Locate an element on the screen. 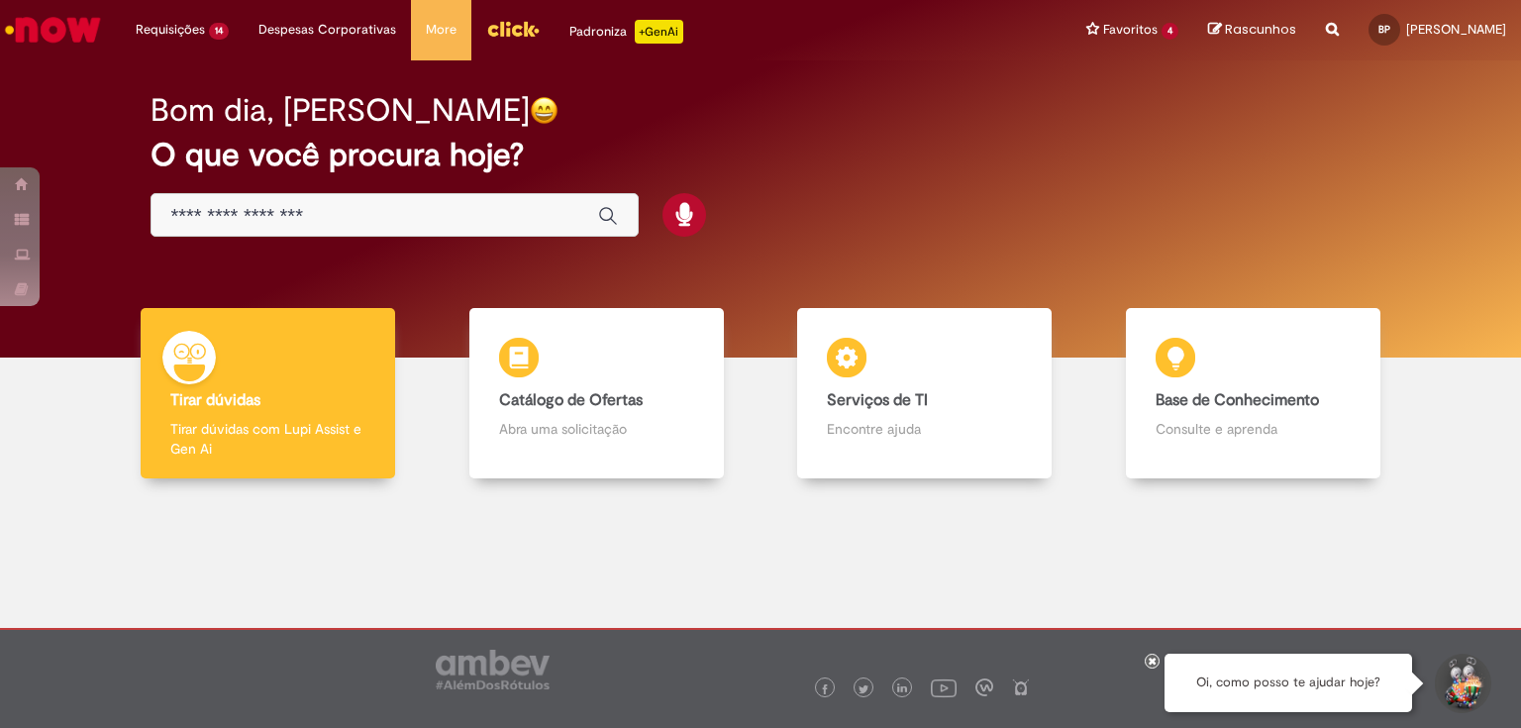 The image size is (1521, 728). span: Despesas Corporativas is located at coordinates (327, 30).